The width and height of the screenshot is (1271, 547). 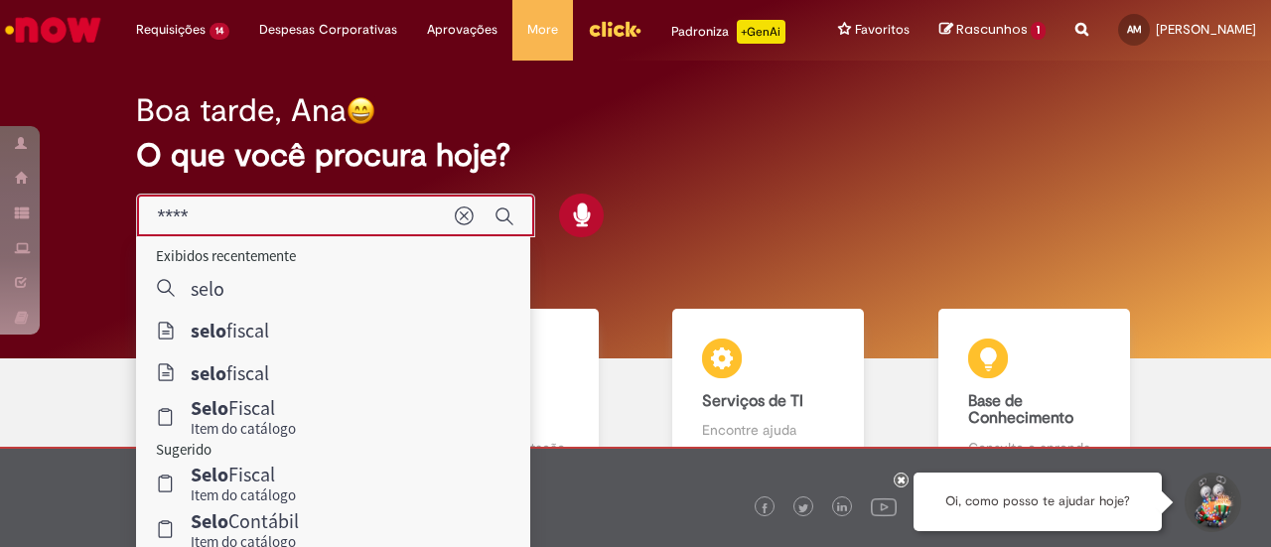 I want to click on div: Padroniza, so click(x=728, y=32).